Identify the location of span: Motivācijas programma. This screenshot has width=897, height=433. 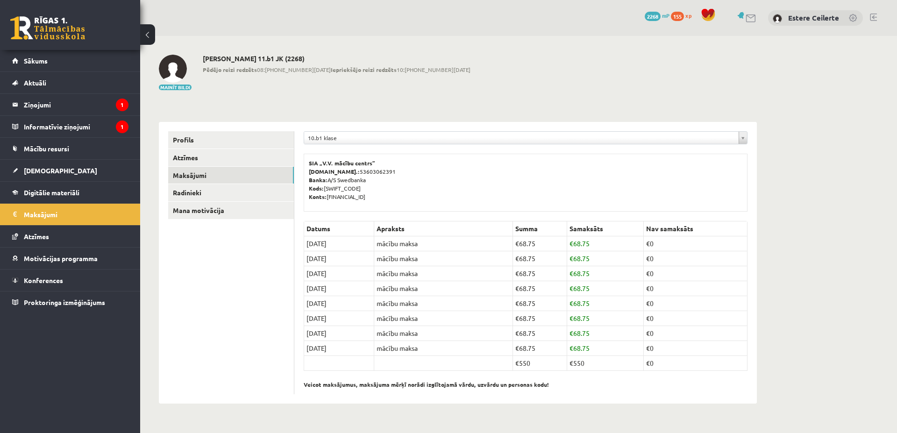
(61, 258).